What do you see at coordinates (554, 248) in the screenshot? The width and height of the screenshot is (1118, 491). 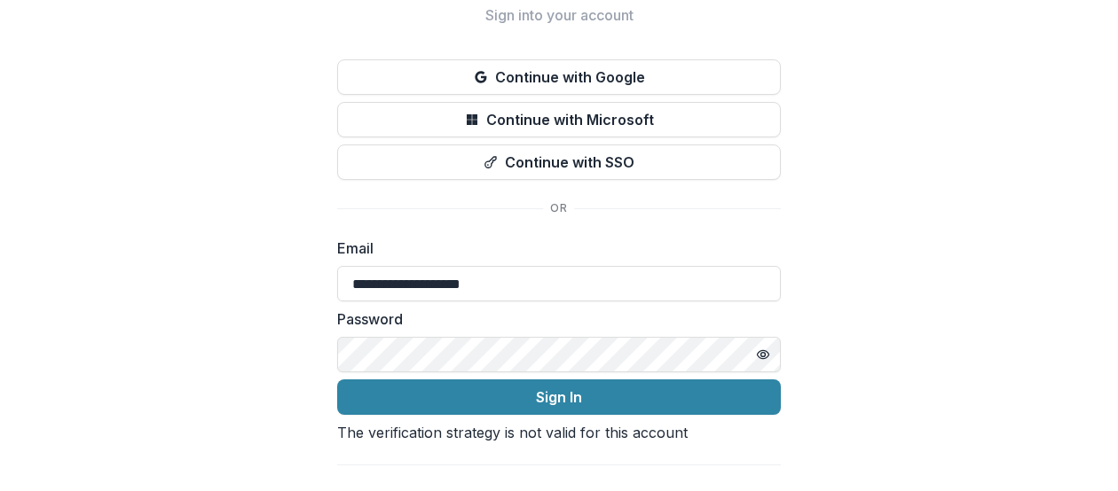 I see `label: Email` at bounding box center [554, 248].